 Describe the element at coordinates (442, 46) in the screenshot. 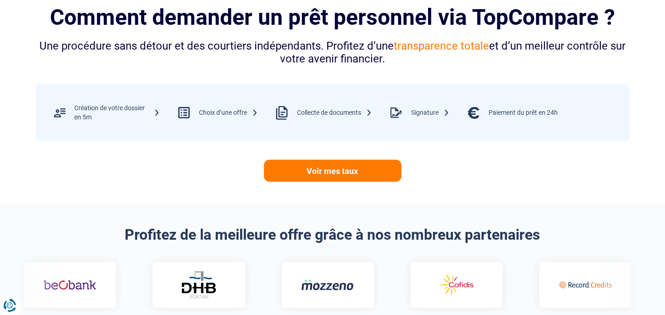

I see `span: transparence totale` at that location.